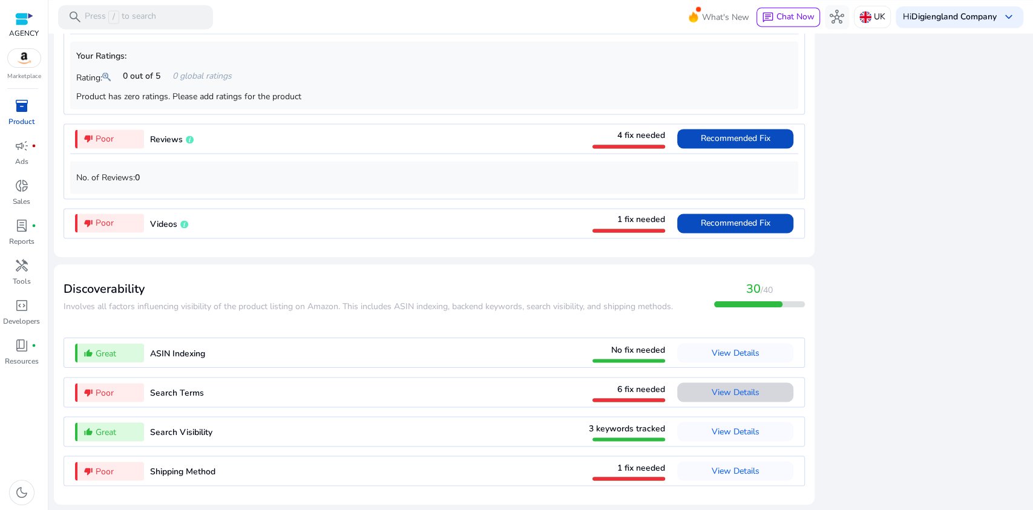 The width and height of the screenshot is (1033, 510). I want to click on p: Sales, so click(21, 202).